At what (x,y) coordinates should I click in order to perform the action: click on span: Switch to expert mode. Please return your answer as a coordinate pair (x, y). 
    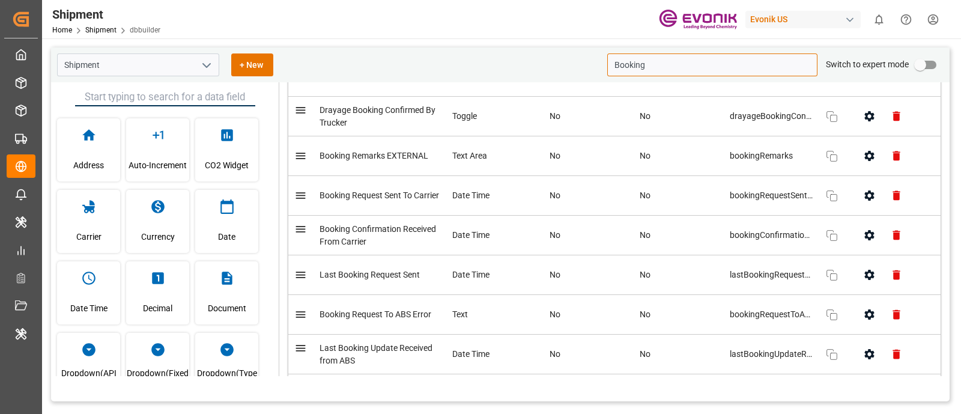
    Looking at the image, I should click on (867, 64).